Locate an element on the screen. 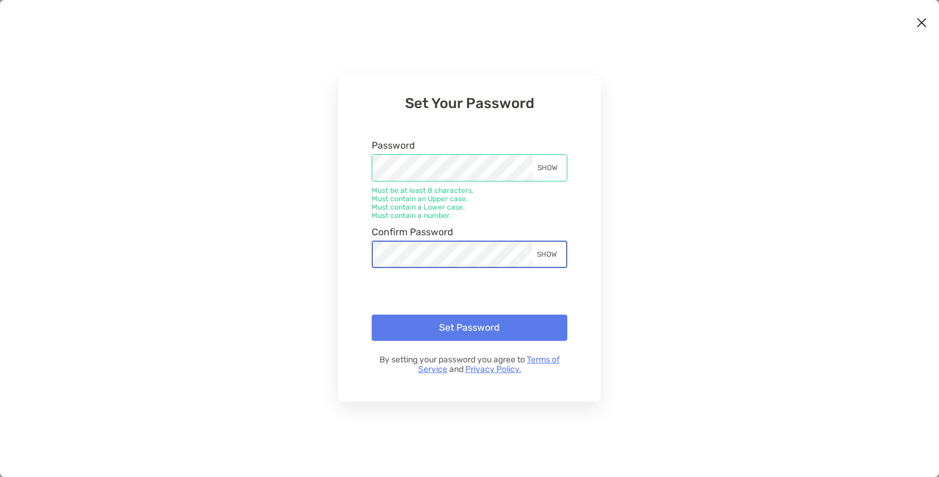 Image resolution: width=939 pixels, height=477 pixels. li: Must contain an Upper case. is located at coordinates (470, 199).